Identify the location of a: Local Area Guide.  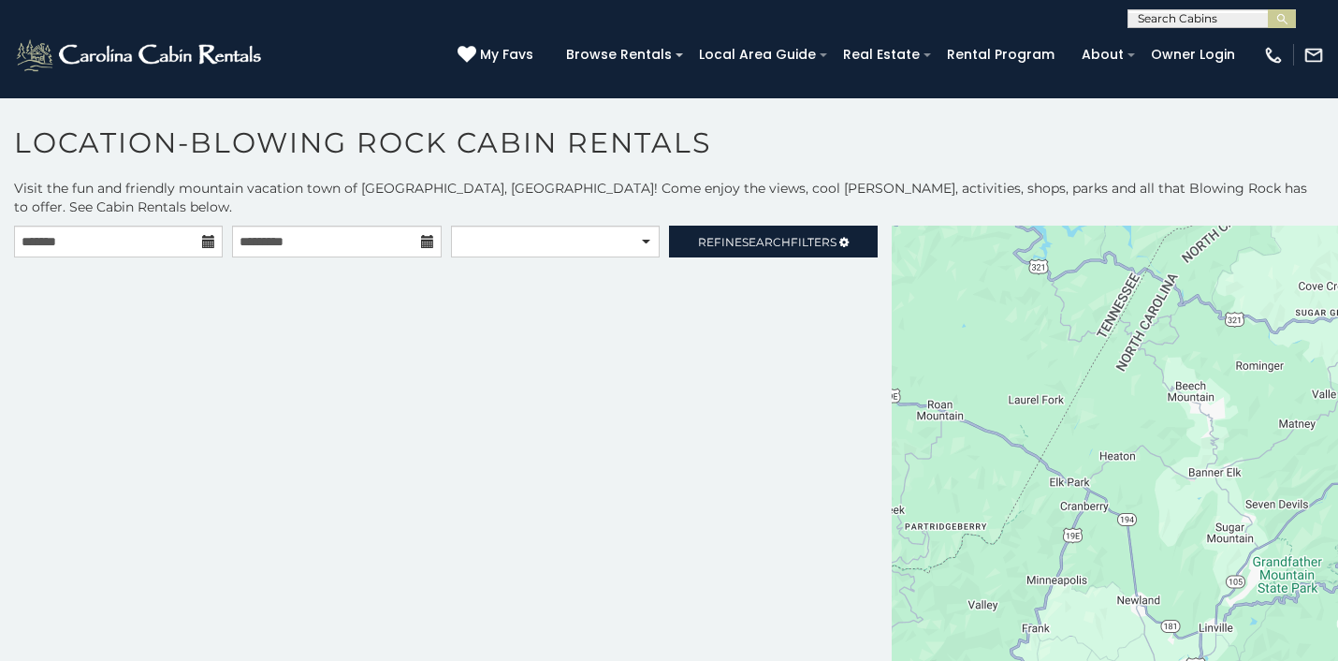
(757, 54).